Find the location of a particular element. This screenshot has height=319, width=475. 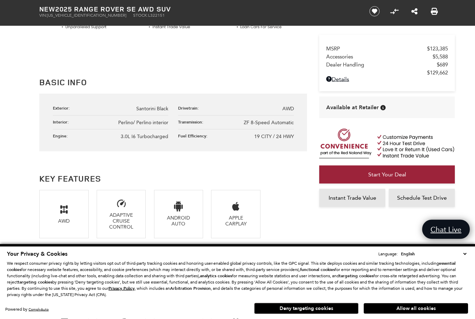

button: Compare Vehicle is located at coordinates (395, 11).